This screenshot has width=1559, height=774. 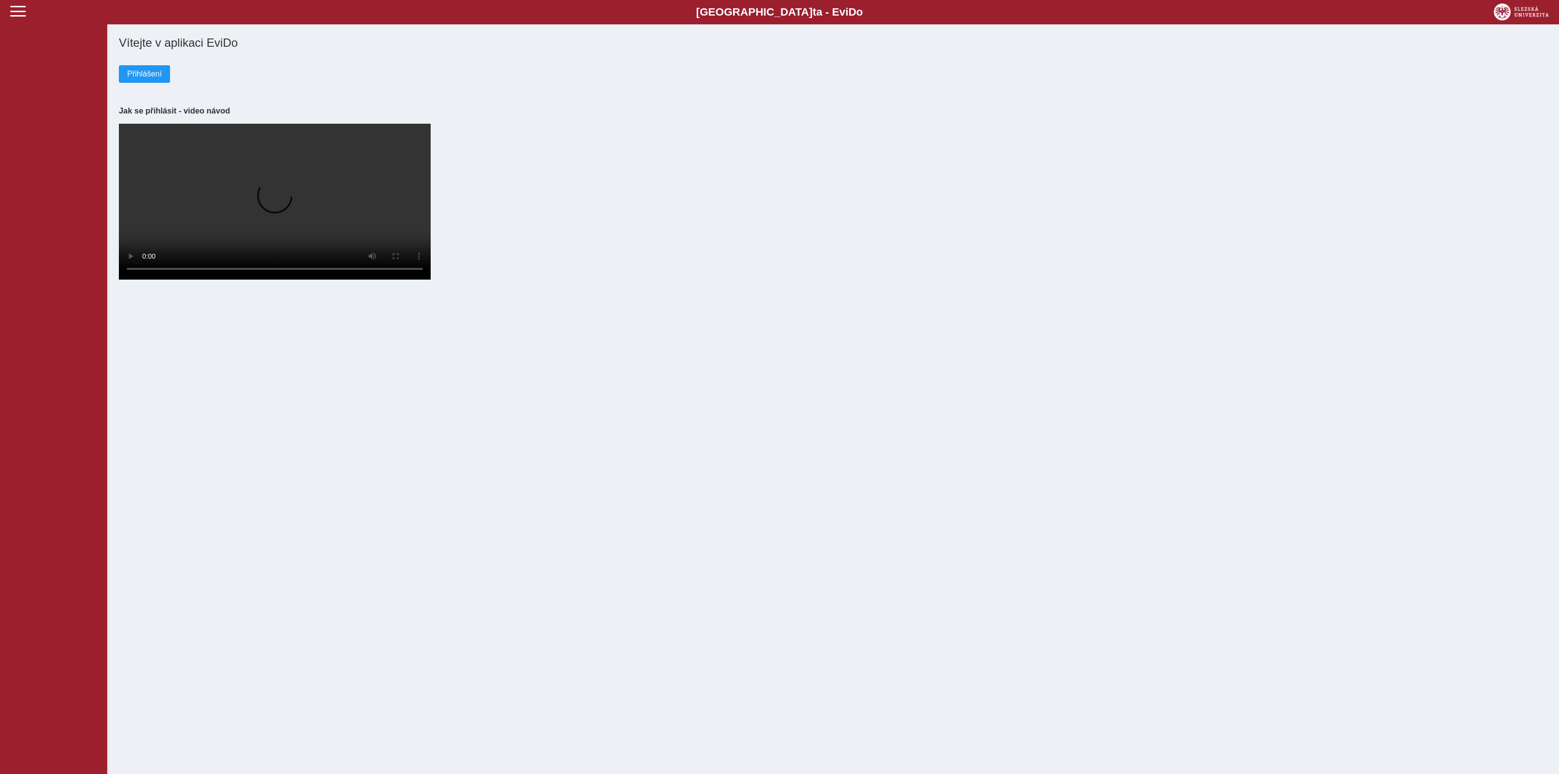 What do you see at coordinates (144, 74) in the screenshot?
I see `span: Přihlášení` at bounding box center [144, 74].